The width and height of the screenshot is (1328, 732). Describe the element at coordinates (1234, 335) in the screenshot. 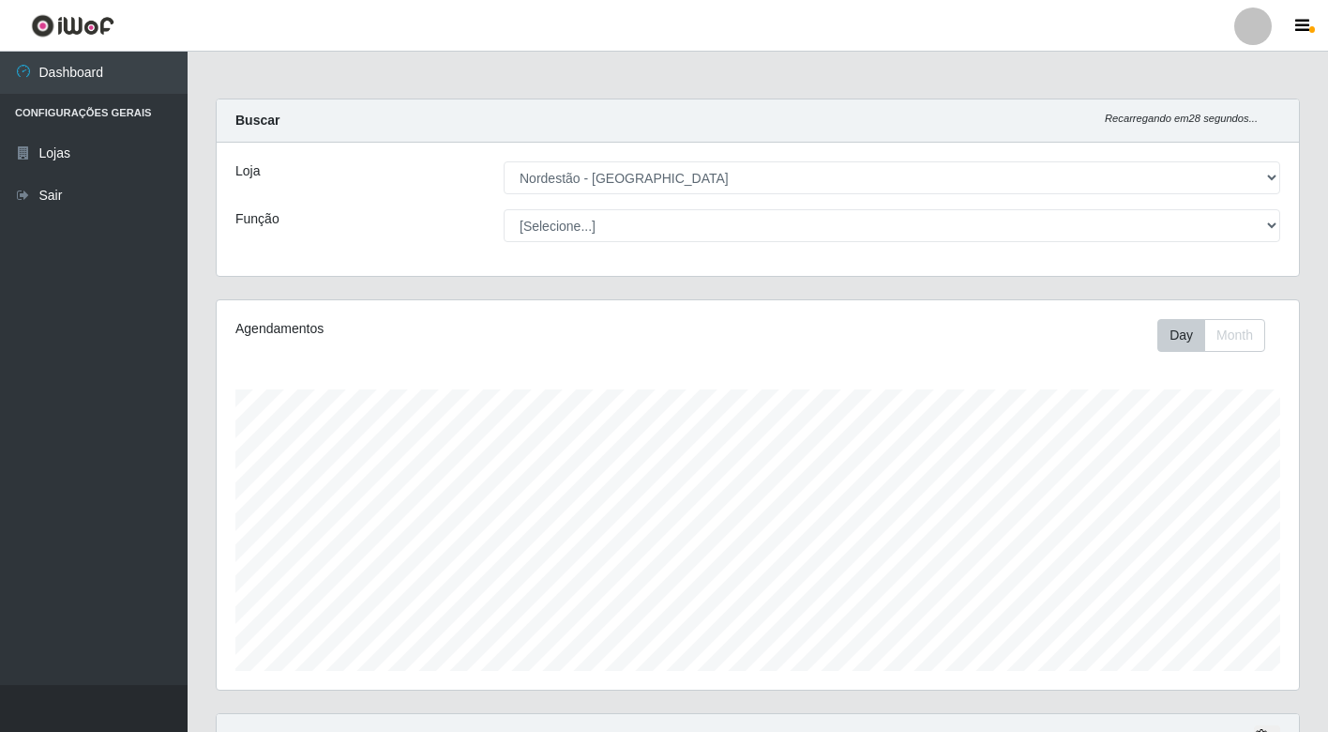

I see `button: Month` at that location.